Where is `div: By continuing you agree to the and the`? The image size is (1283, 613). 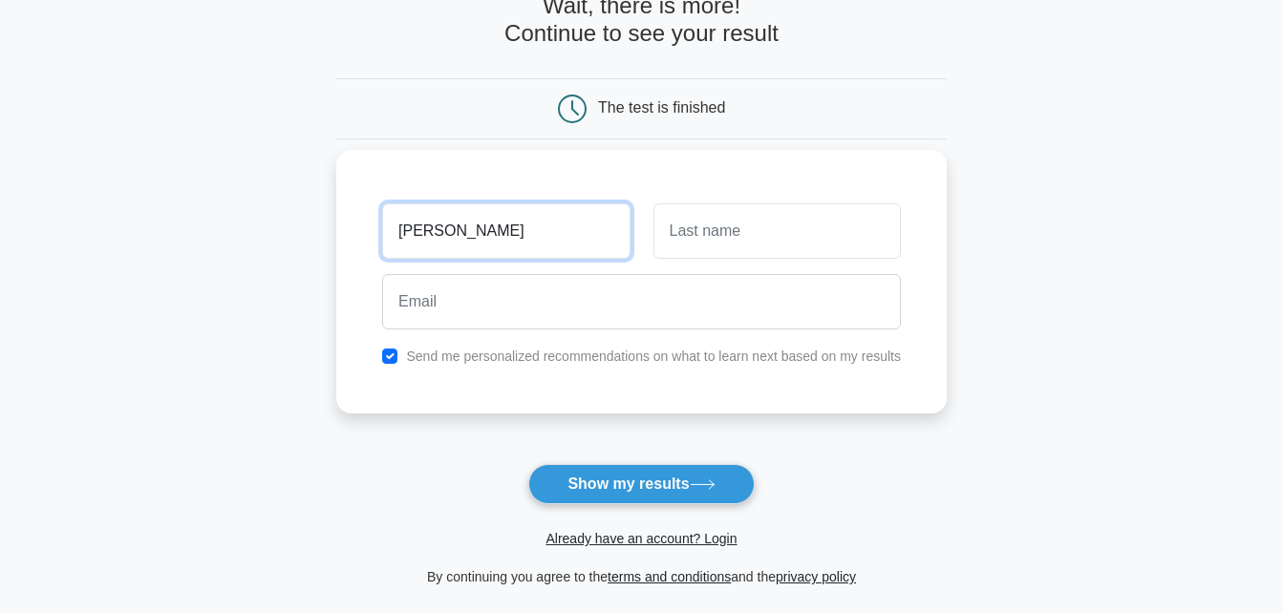
div: By continuing you agree to the and the is located at coordinates (641, 577).